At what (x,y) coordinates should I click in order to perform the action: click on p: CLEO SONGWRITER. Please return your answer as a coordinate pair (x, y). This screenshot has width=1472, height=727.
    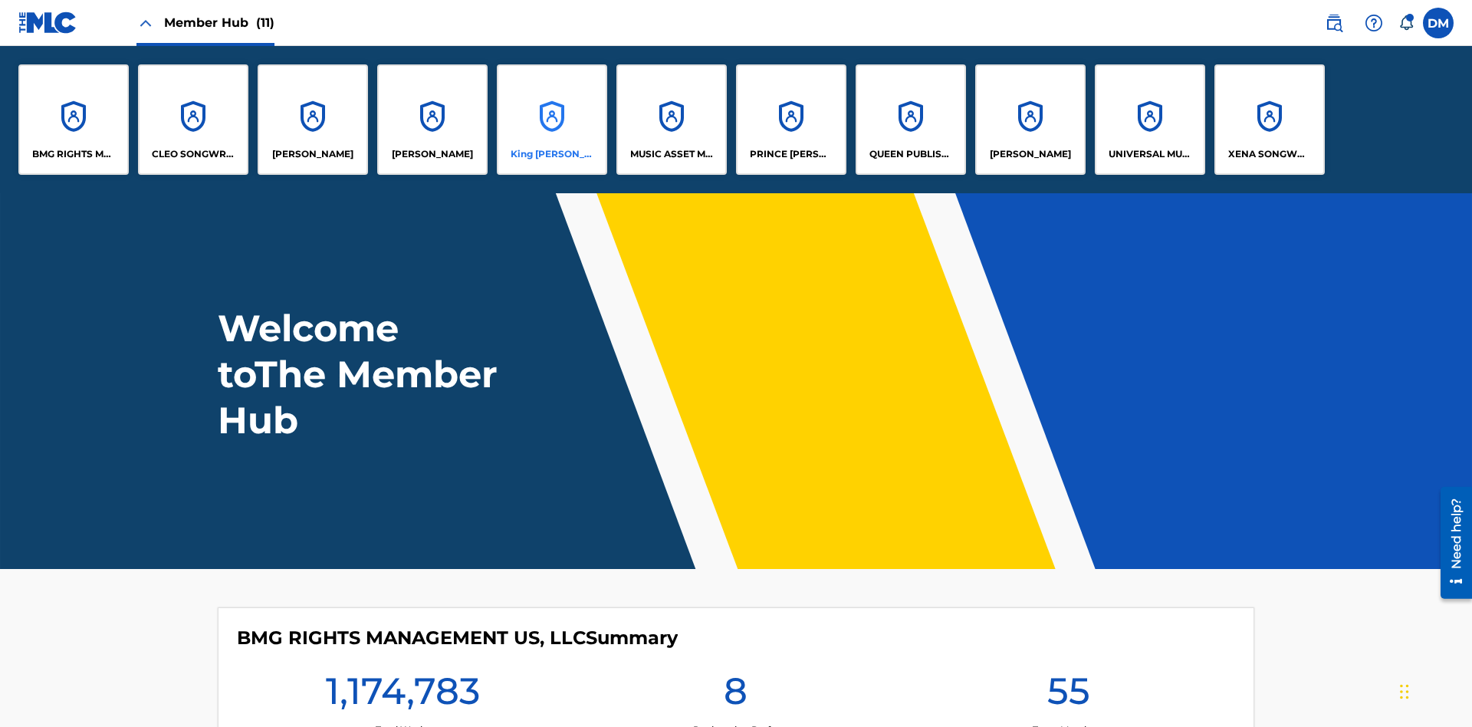
    Looking at the image, I should click on (193, 154).